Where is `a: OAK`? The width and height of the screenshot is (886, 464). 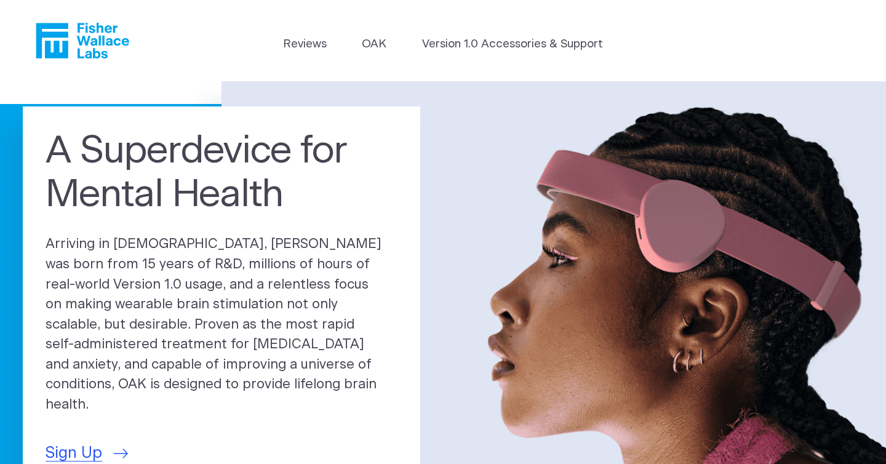
a: OAK is located at coordinates (374, 44).